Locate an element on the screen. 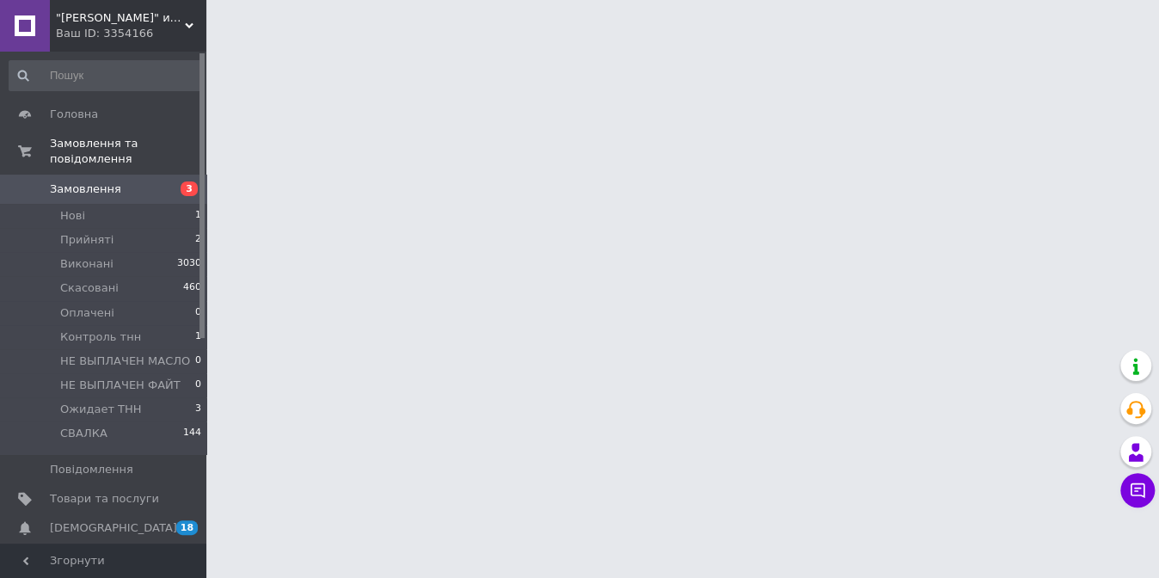 The image size is (1159, 578). div: Ваш ID: 3354166 is located at coordinates (131, 34).